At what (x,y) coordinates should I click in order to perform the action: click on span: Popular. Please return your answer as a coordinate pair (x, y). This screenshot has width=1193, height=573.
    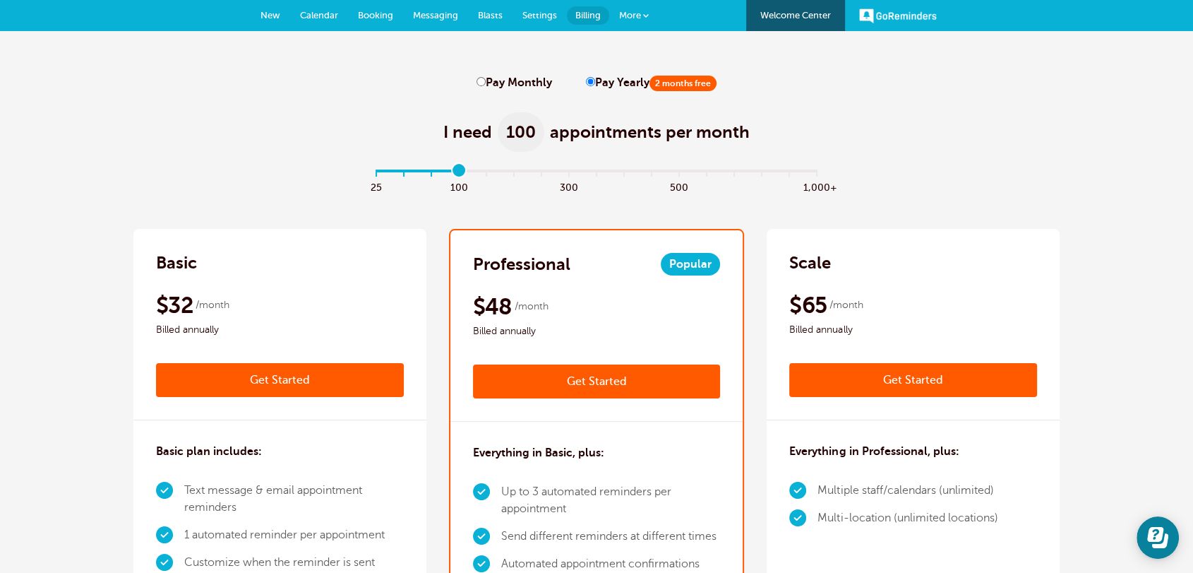
    Looking at the image, I should click on (690, 264).